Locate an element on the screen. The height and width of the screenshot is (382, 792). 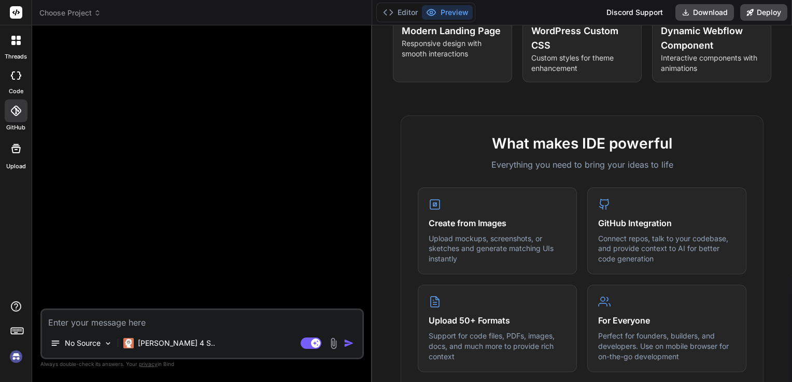
p: Always double-check its answers. Your in Bind is located at coordinates (202, 364).